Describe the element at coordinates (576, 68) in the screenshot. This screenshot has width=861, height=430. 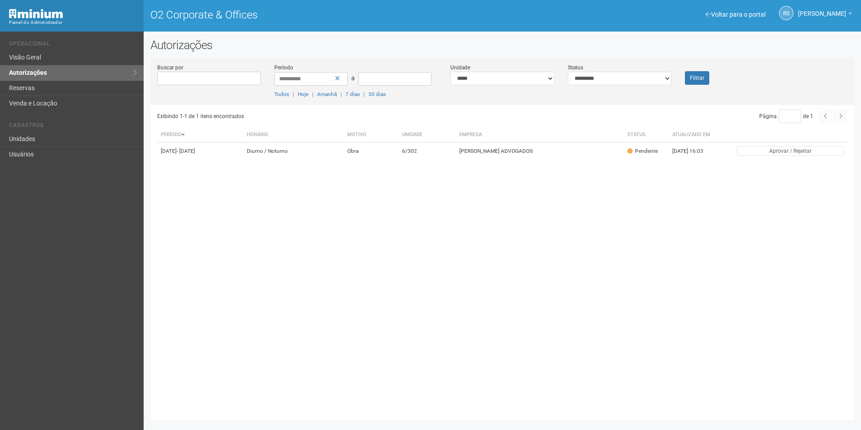
I see `label: Status` at that location.